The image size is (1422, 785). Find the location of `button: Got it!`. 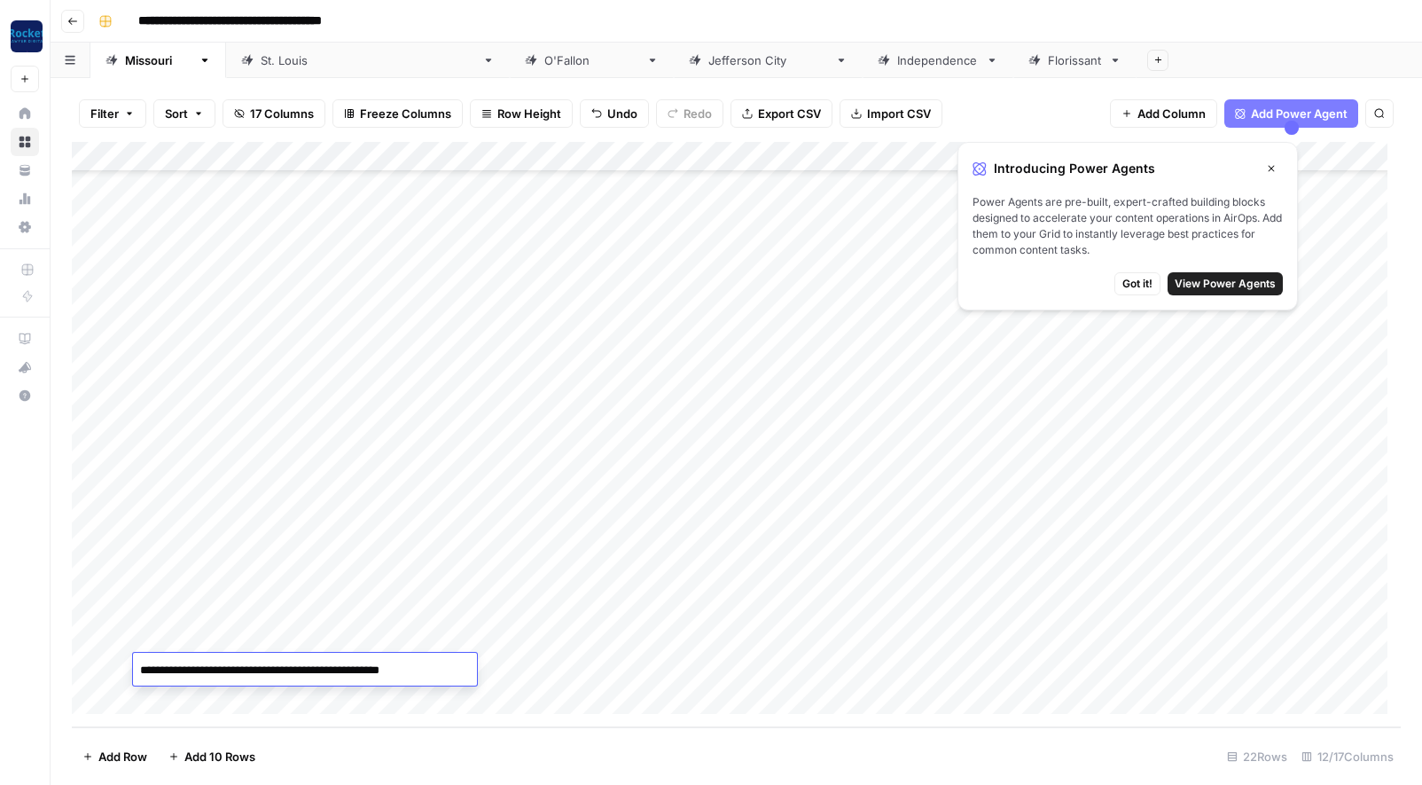

button: Got it! is located at coordinates (1138, 284).